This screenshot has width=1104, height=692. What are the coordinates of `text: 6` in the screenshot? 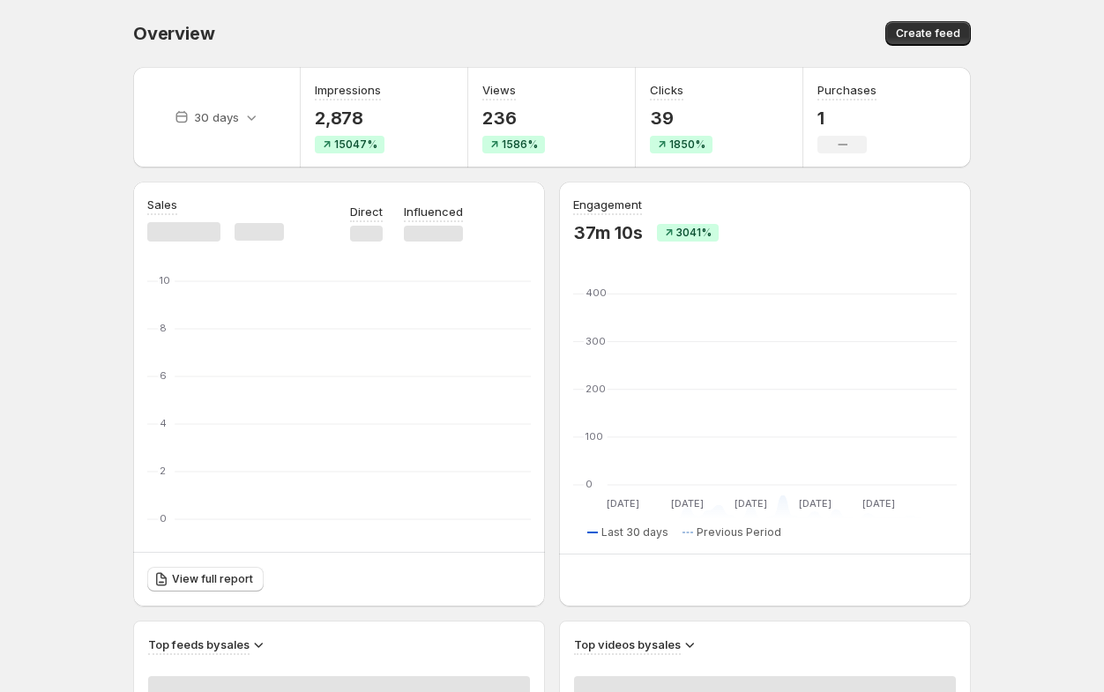 It's located at (163, 376).